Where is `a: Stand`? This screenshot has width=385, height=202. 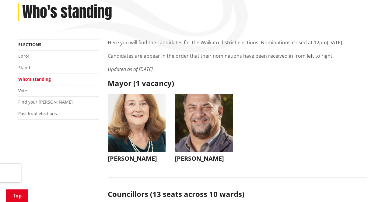
a: Stand is located at coordinates (24, 68).